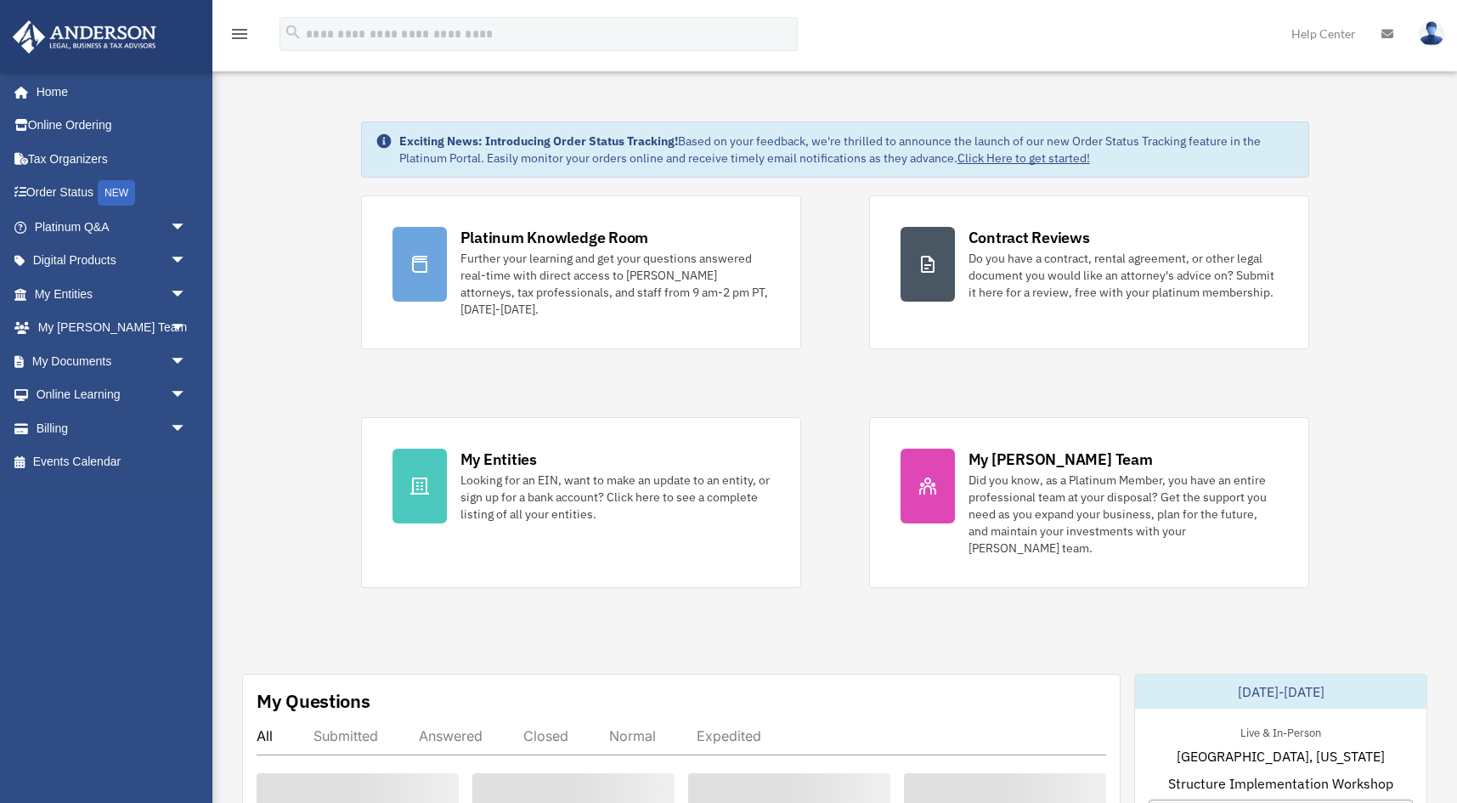 The width and height of the screenshot is (1457, 803). Describe the element at coordinates (1432, 33) in the screenshot. I see `img: User Pic` at that location.